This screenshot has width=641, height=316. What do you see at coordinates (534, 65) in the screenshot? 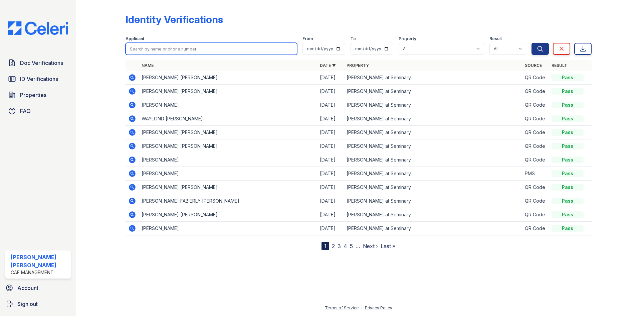
I see `a: Source` at bounding box center [534, 65].